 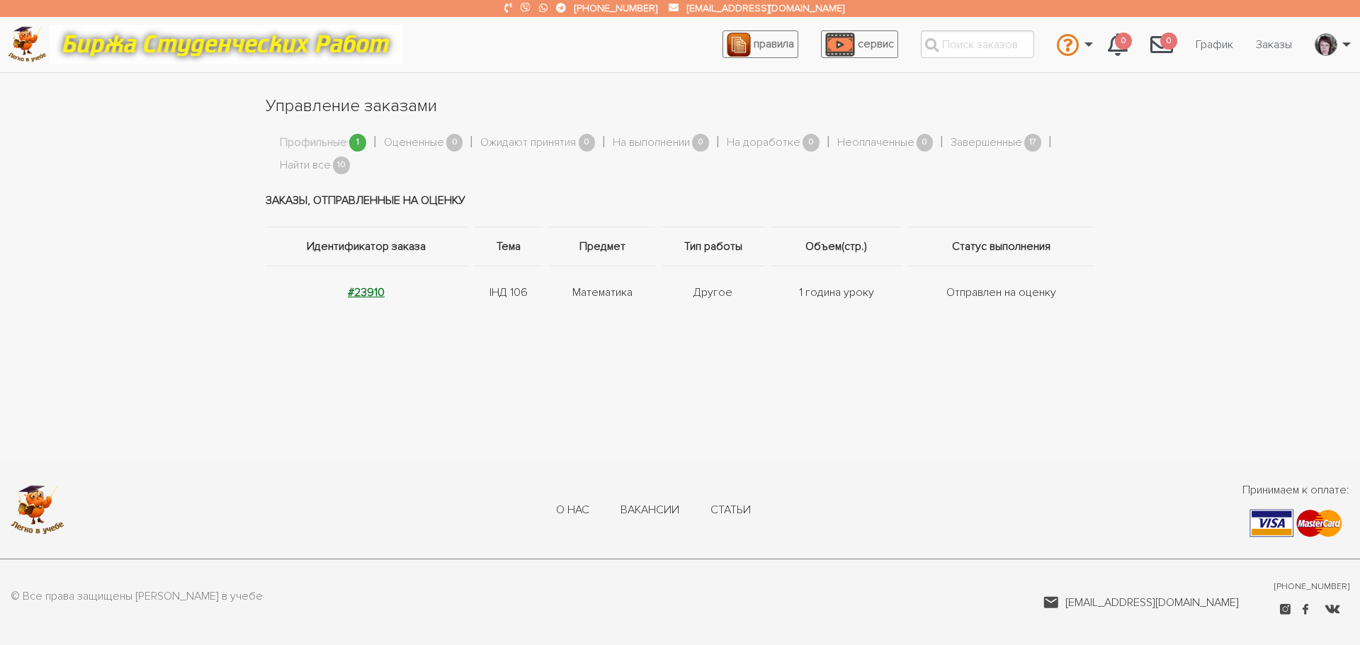 I want to click on a: сервис, so click(x=859, y=44).